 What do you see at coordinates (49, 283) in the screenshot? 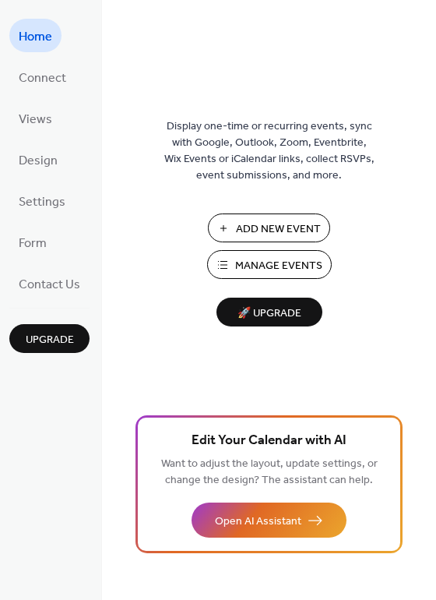
I see `a: Contact Us` at bounding box center [49, 283].